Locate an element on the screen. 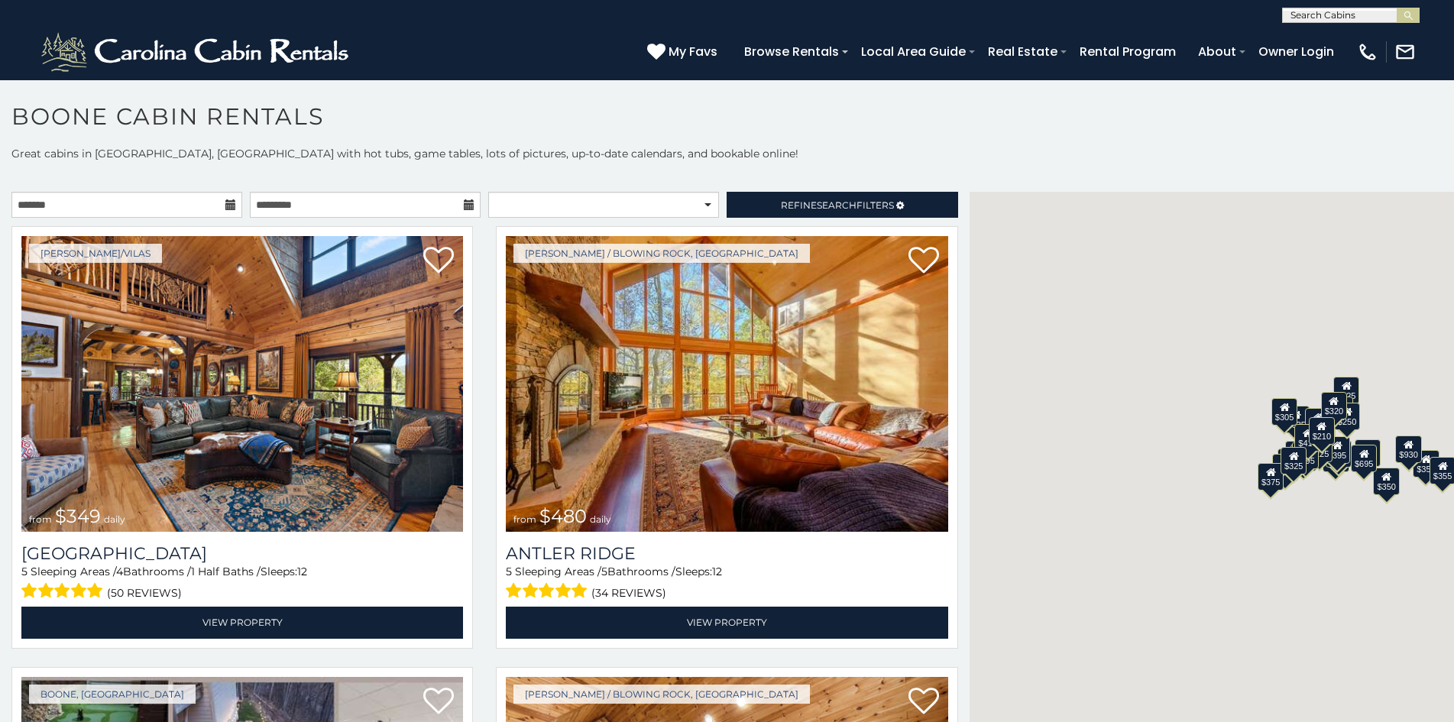 This screenshot has height=722, width=1454. a: from $480 daily is located at coordinates (727, 384).